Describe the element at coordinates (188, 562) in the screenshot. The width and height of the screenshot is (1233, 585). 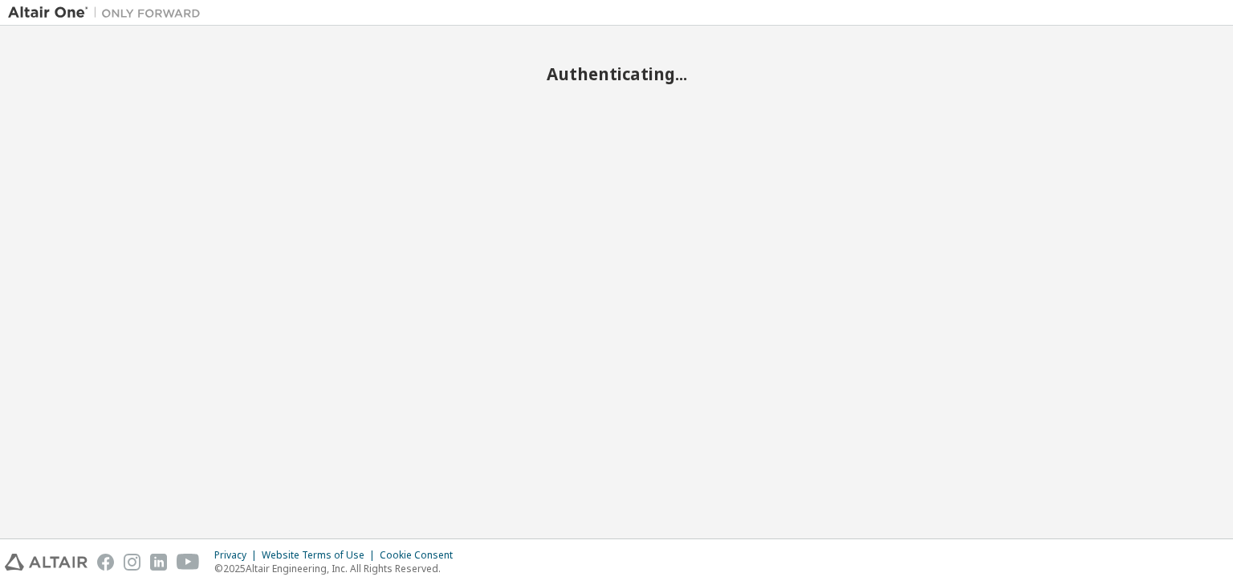
I see `img: youtube.svg` at that location.